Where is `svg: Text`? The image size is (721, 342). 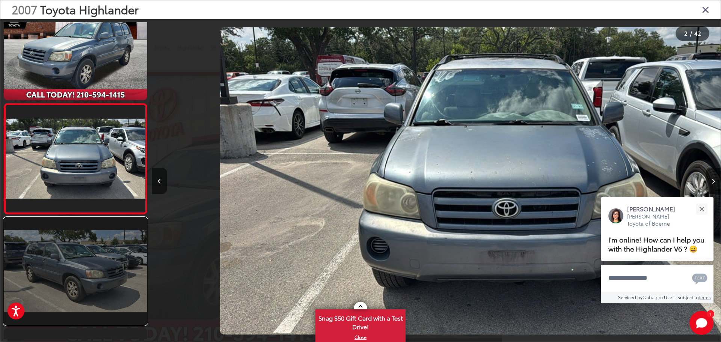
svg: Text is located at coordinates (699, 278).